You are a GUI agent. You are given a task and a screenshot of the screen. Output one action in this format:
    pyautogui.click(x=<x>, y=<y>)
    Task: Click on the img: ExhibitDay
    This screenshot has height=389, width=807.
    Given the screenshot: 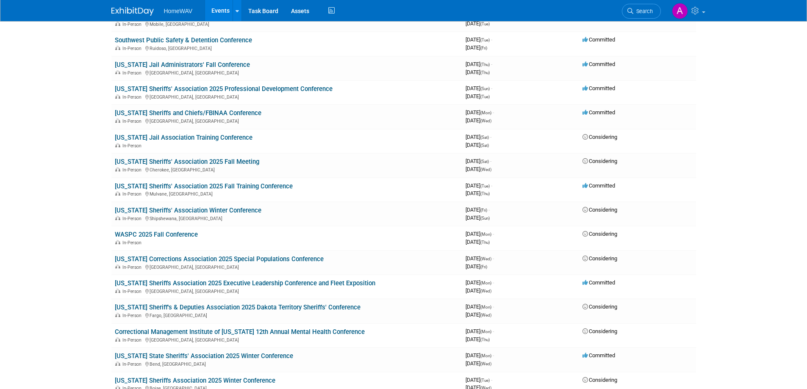 What is the action you would take?
    pyautogui.click(x=133, y=11)
    